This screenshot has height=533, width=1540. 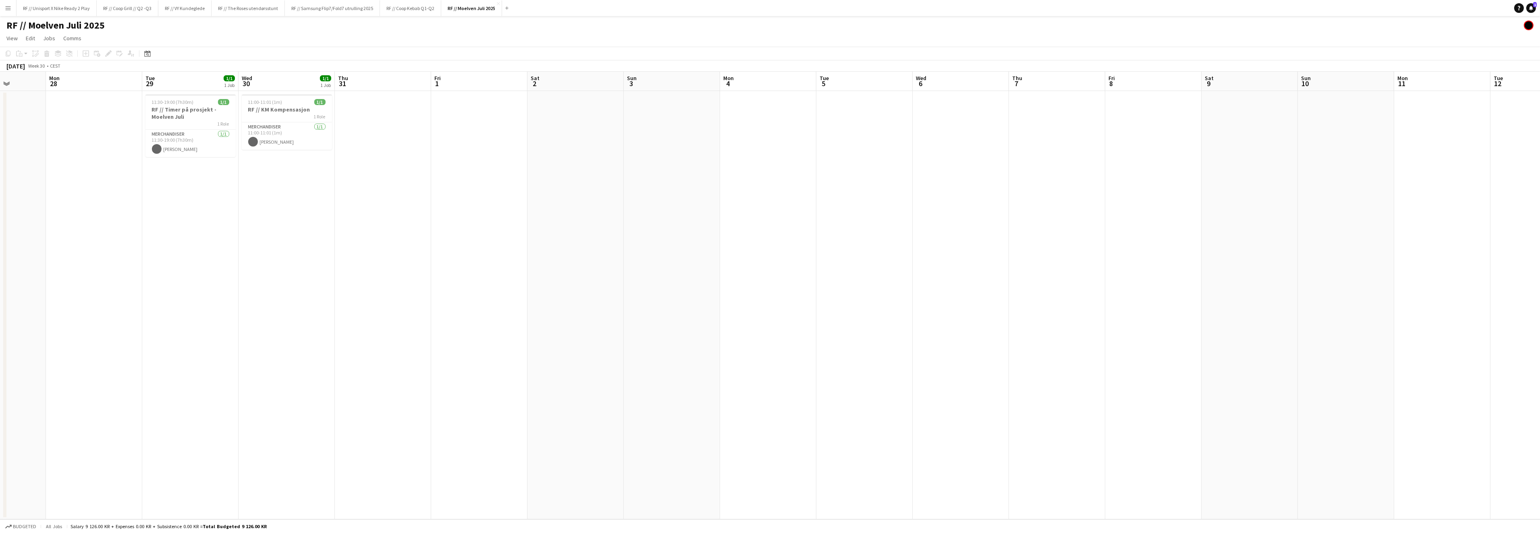 What do you see at coordinates (1531, 8) in the screenshot?
I see `a: 1` at bounding box center [1531, 8].